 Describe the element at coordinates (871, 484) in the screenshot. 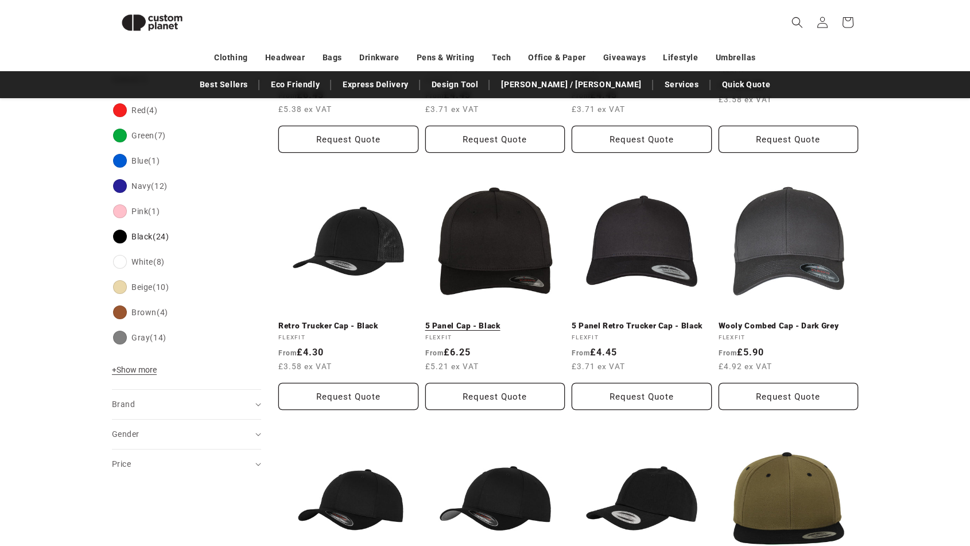

I see `div: Chat Widget` at that location.